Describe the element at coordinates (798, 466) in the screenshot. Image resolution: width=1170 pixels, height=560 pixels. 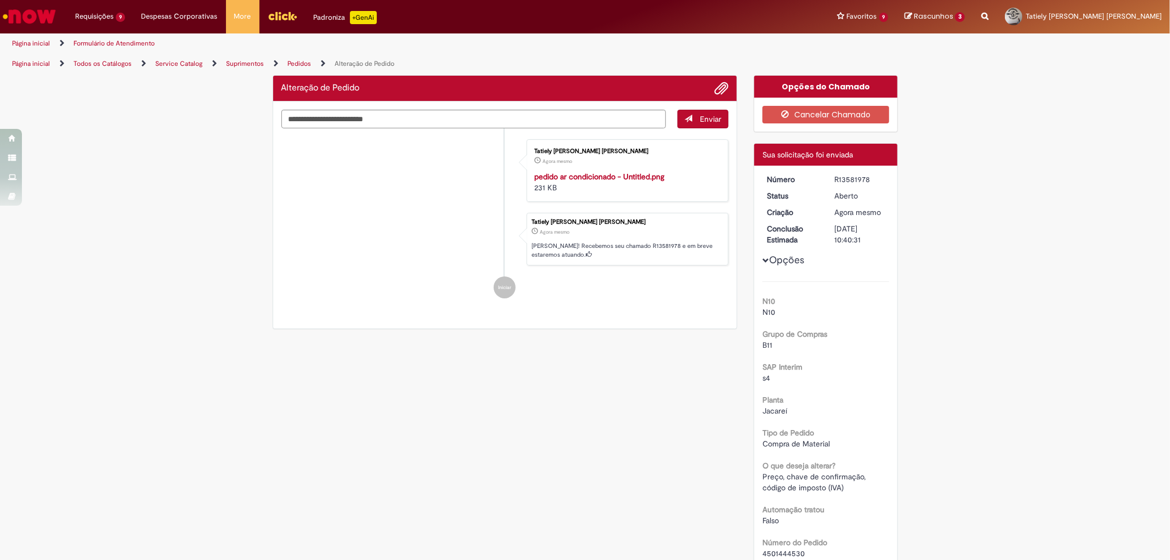
I see `b: O que deseja alterar?` at that location.